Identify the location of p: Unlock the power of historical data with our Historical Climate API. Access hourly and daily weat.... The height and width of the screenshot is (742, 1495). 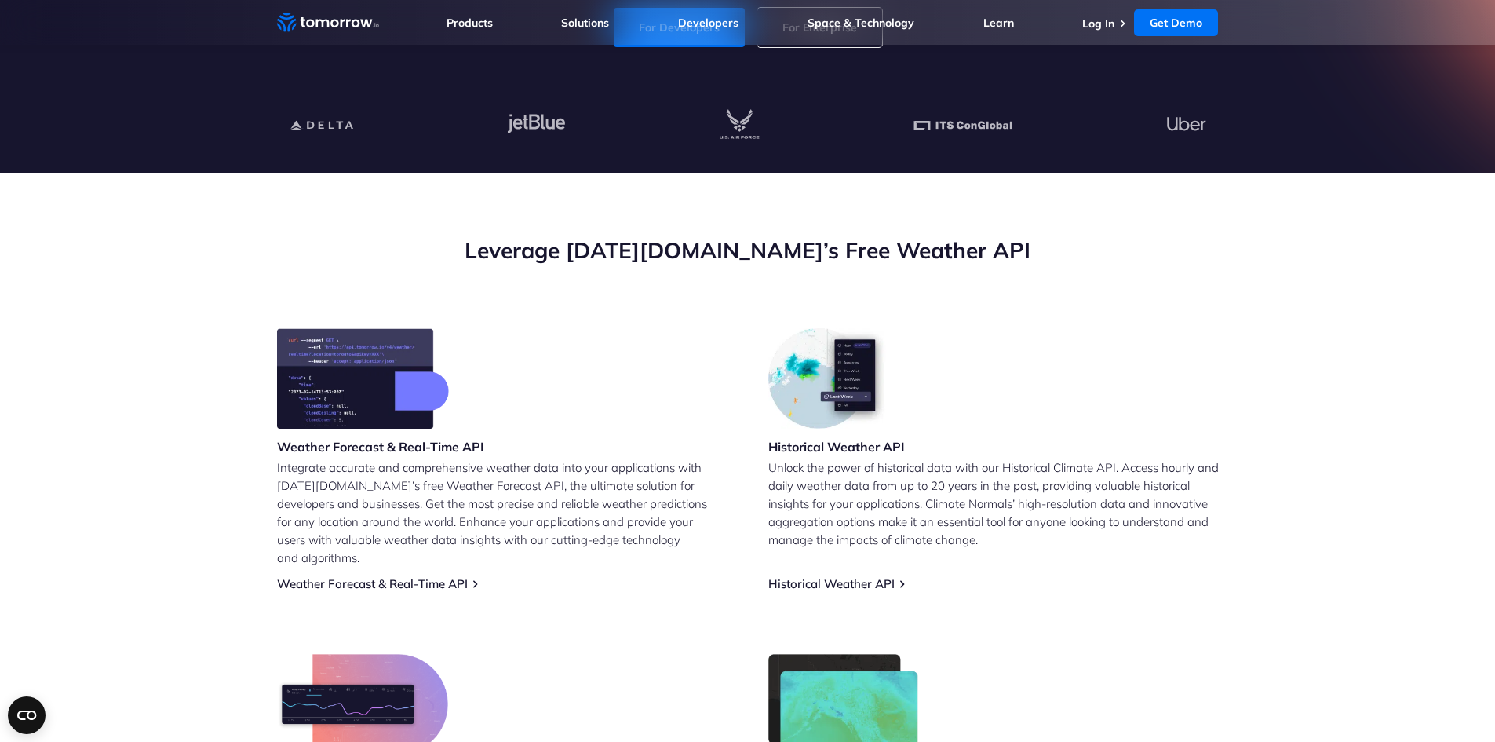
(994, 503).